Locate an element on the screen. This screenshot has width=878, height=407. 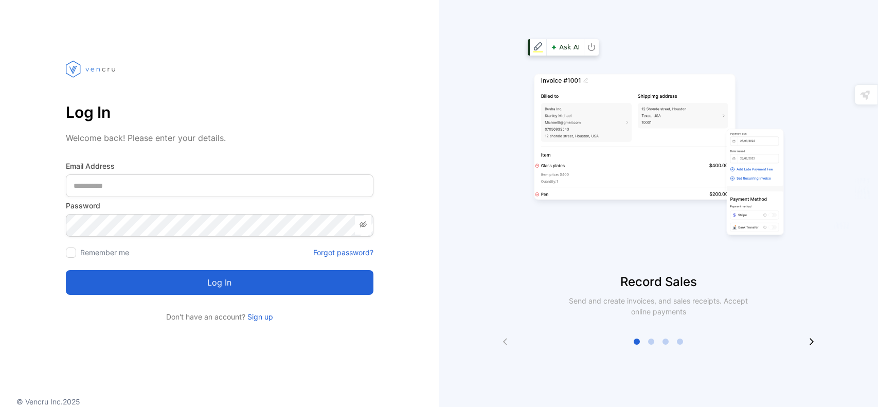
p: Log In is located at coordinates (220, 112).